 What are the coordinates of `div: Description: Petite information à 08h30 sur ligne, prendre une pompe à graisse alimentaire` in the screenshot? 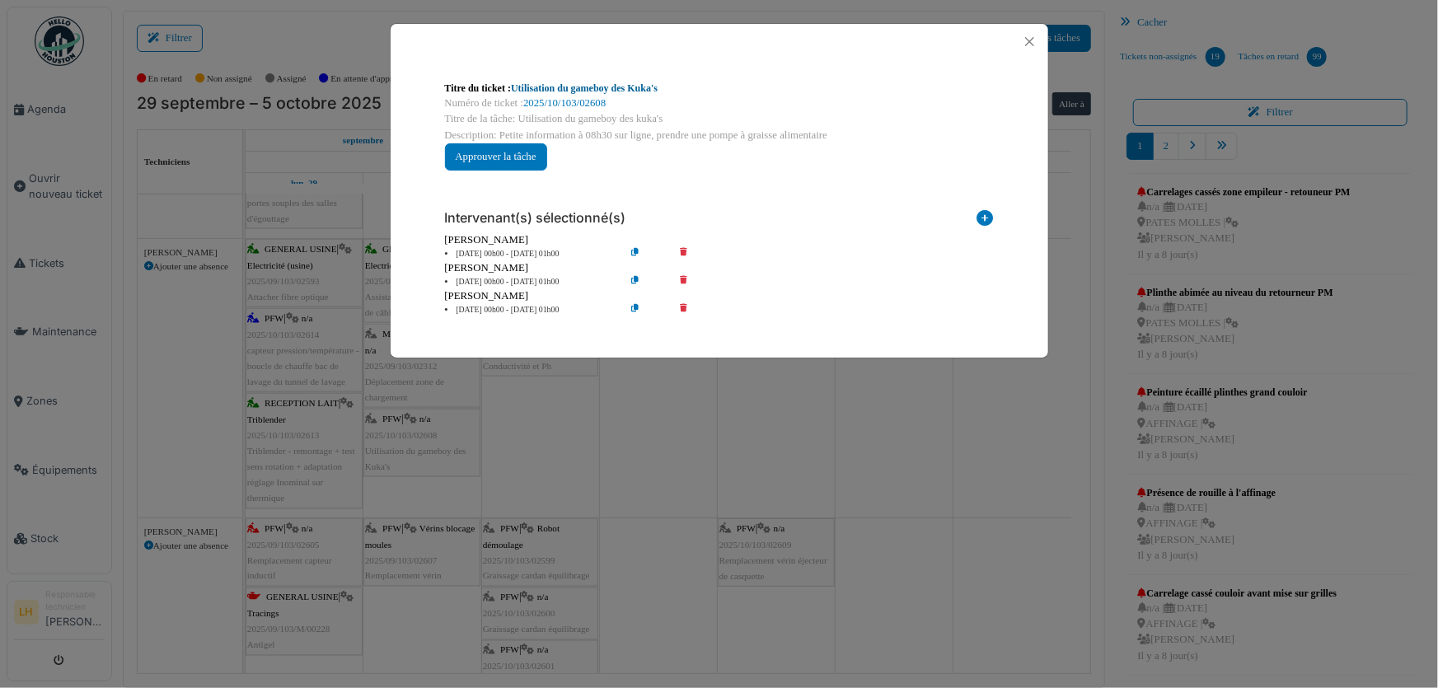 It's located at (719, 135).